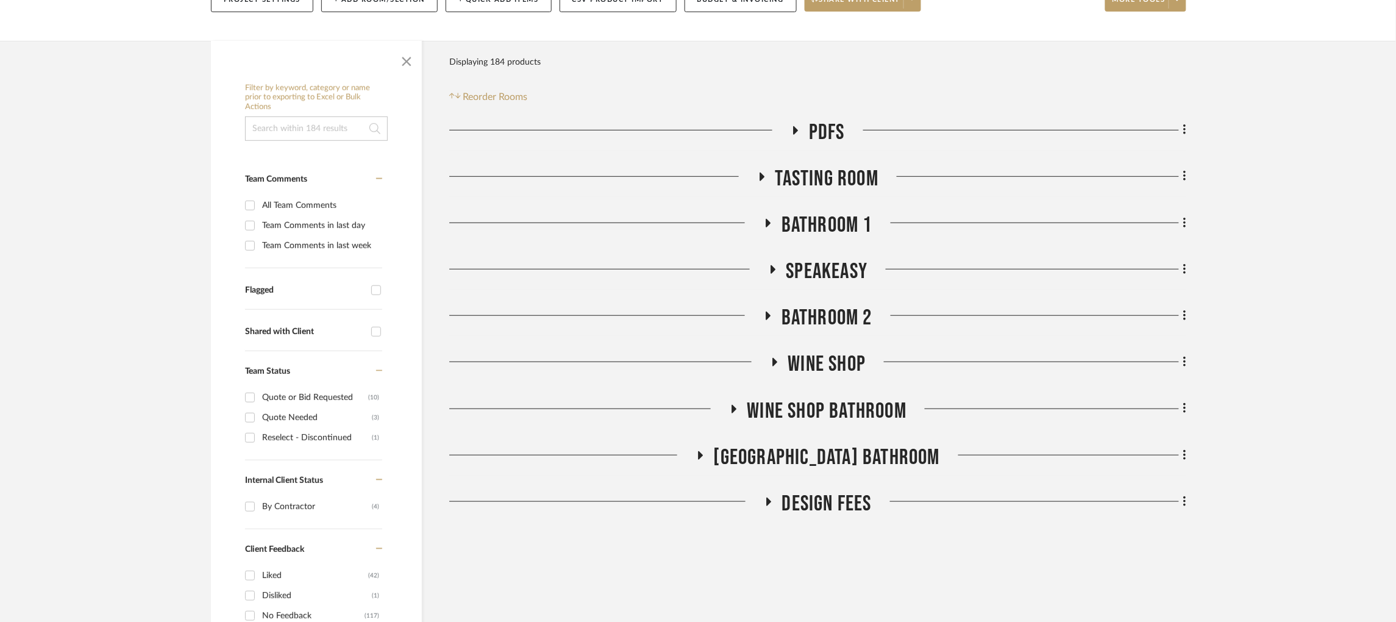  I want to click on input: Search within 184 results, so click(316, 129).